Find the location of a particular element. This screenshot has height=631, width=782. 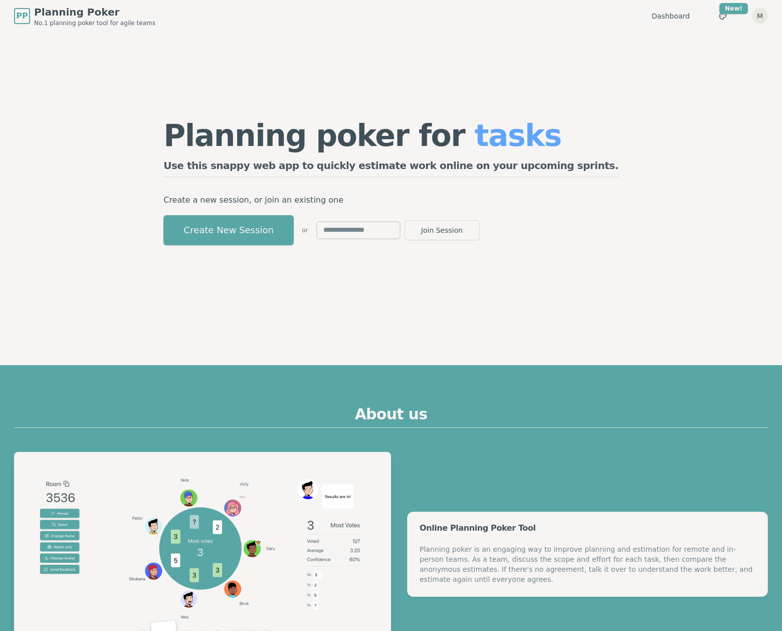

button: Create New Session is located at coordinates (229, 230).